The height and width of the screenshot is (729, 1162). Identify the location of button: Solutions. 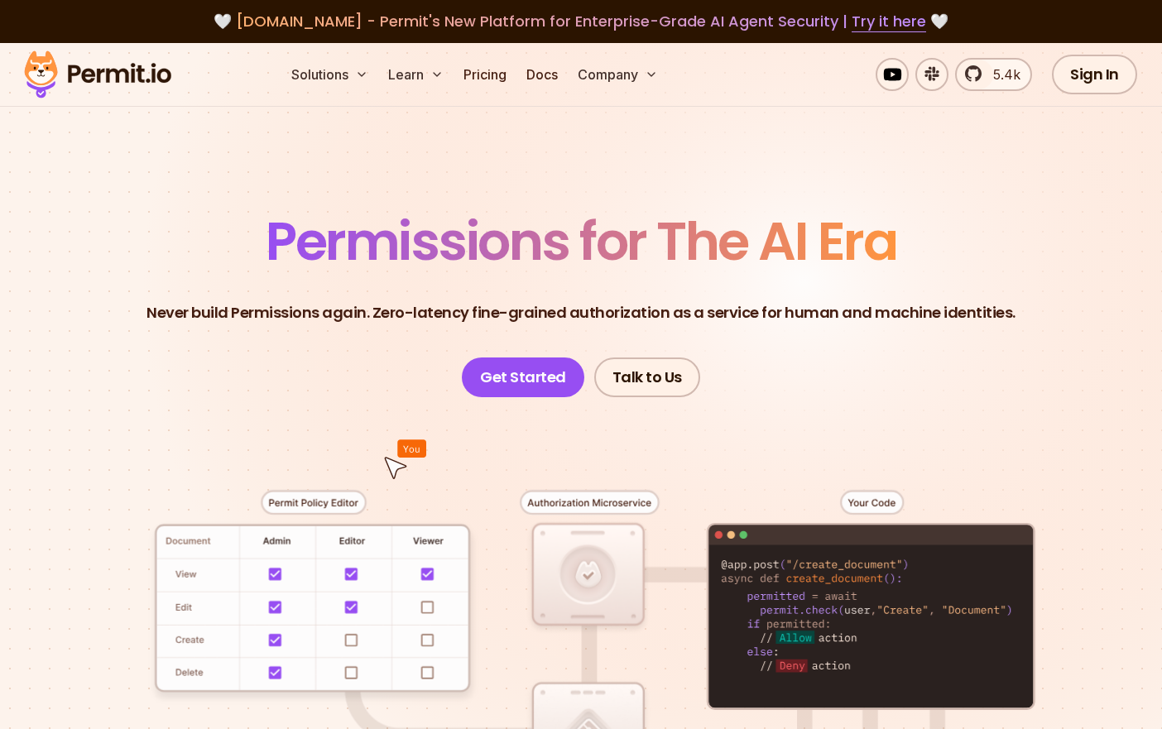
(329, 74).